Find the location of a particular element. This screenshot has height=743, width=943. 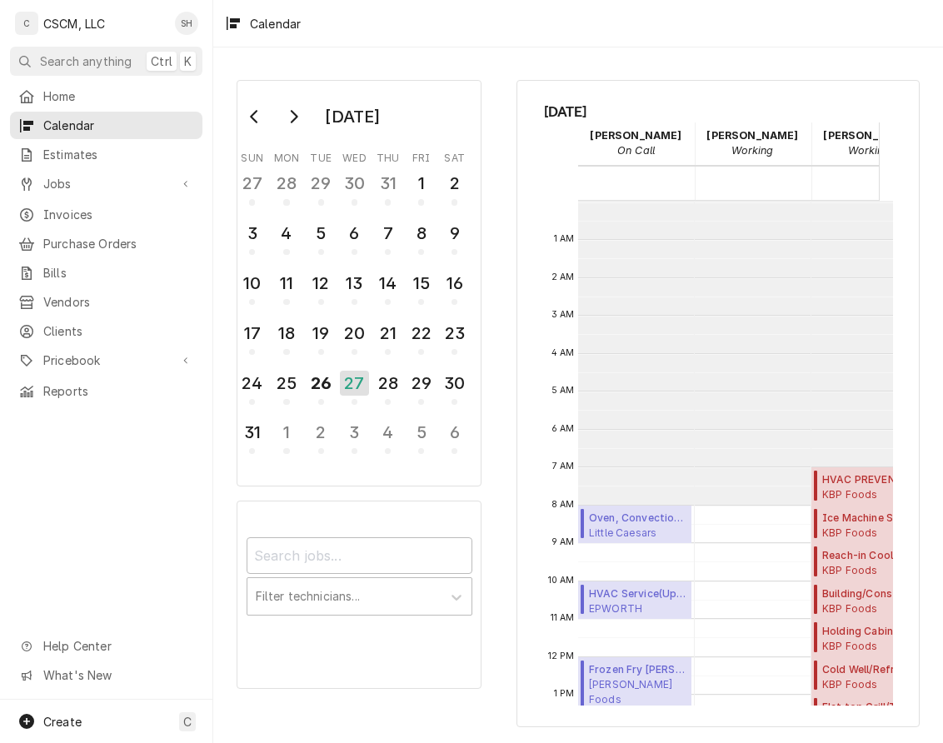

div: 6 is located at coordinates (354, 233).